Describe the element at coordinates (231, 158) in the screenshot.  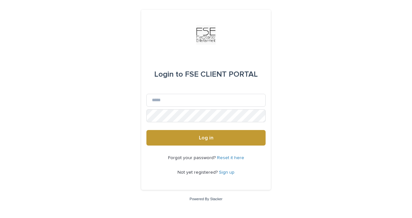
I see `a: Reset it here` at that location.